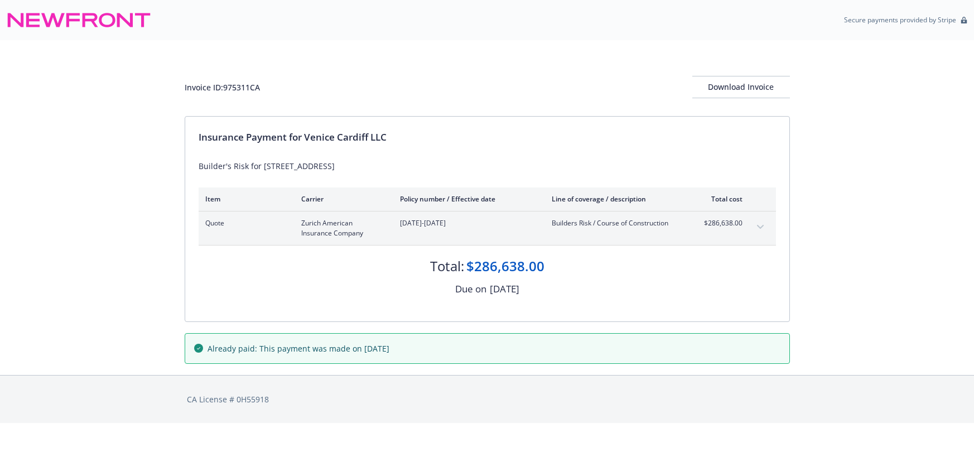 This screenshot has height=476, width=974. What do you see at coordinates (222, 87) in the screenshot?
I see `div: Invoice ID: 975311CA` at bounding box center [222, 87].